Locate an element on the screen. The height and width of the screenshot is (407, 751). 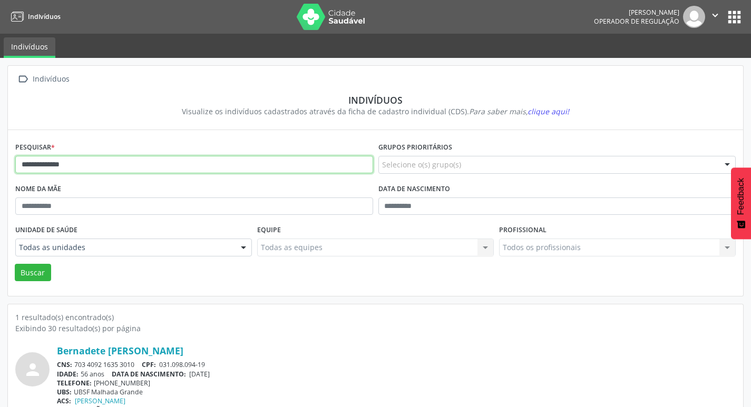
span: ACS: is located at coordinates (64, 401).